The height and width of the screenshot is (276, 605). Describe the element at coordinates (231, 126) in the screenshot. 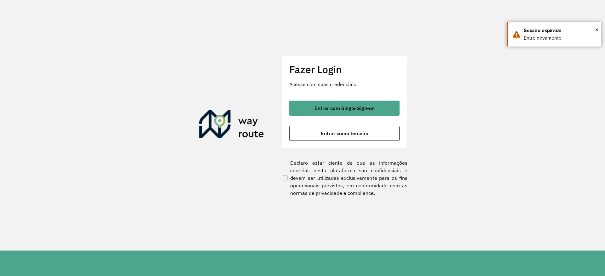

I see `img: Roteirizador AmbevTech` at that location.